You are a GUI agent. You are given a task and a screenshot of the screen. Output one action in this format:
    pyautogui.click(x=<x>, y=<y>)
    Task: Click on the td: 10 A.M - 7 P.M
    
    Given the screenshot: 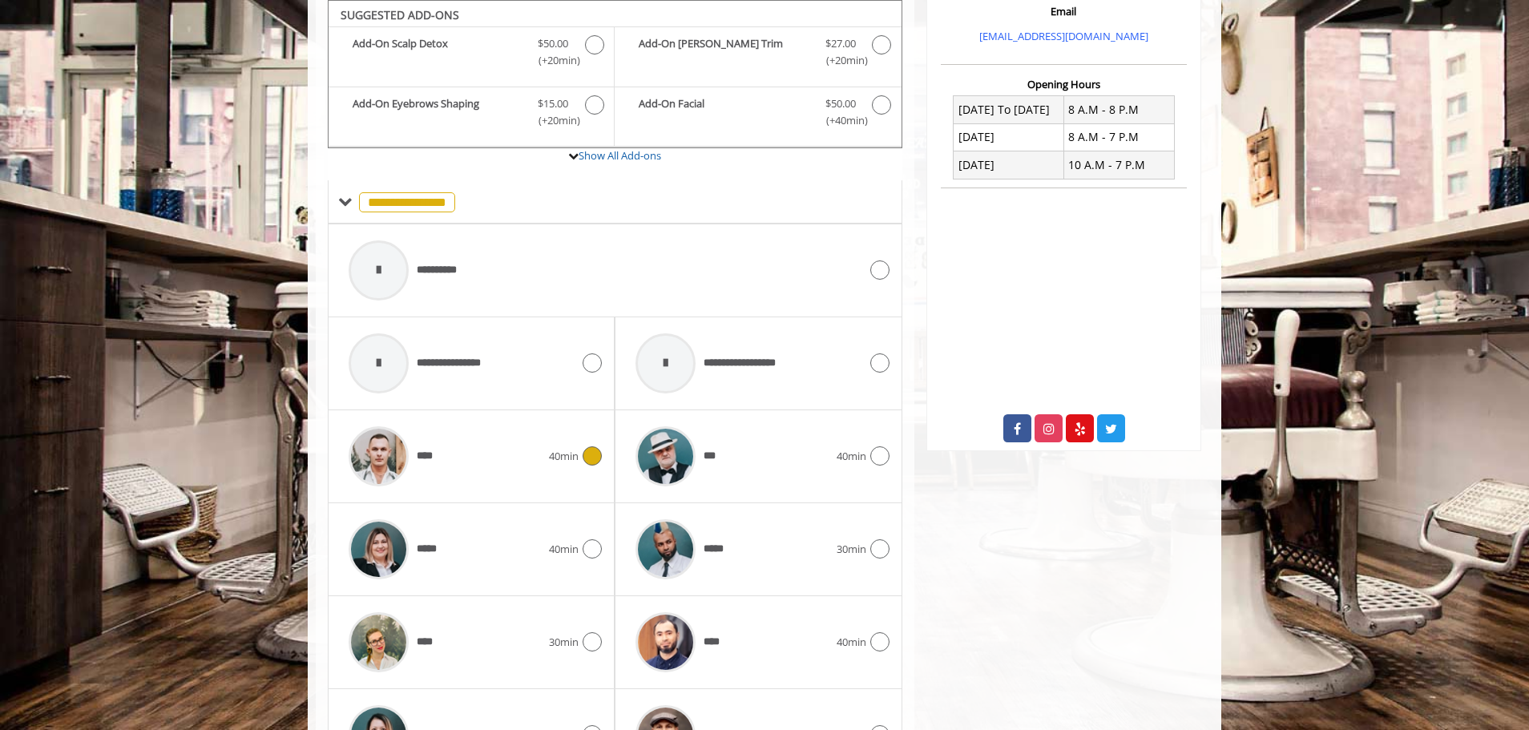 What is the action you would take?
    pyautogui.click(x=1119, y=165)
    